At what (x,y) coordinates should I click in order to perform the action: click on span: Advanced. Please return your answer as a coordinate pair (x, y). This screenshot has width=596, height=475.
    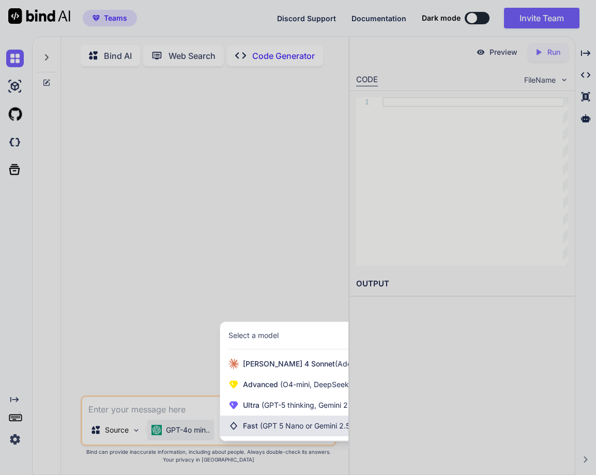
    Looking at the image, I should click on (302, 385).